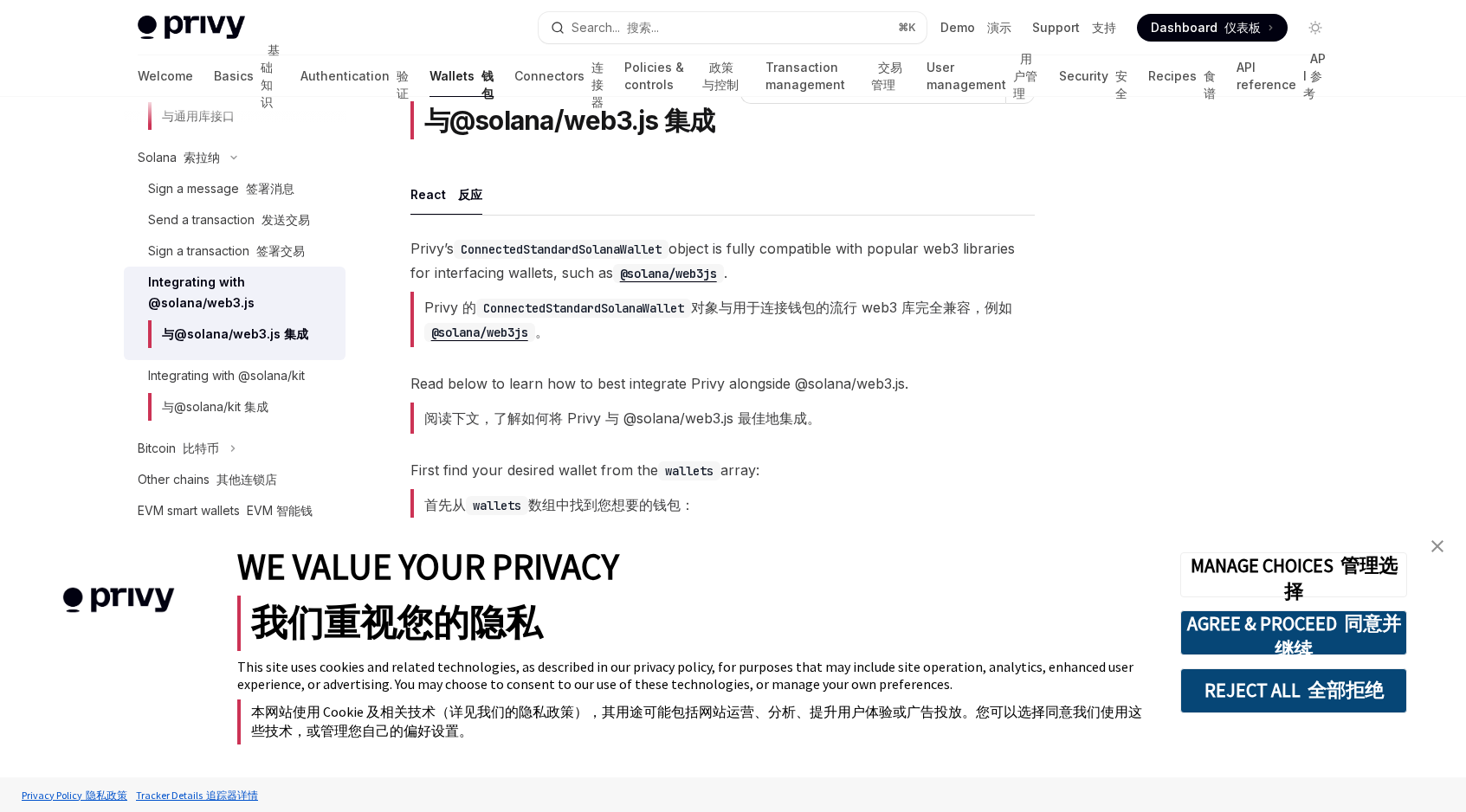 Image resolution: width=1466 pixels, height=812 pixels. Describe the element at coordinates (403, 84) in the screenshot. I see `font: 验证` at that location.